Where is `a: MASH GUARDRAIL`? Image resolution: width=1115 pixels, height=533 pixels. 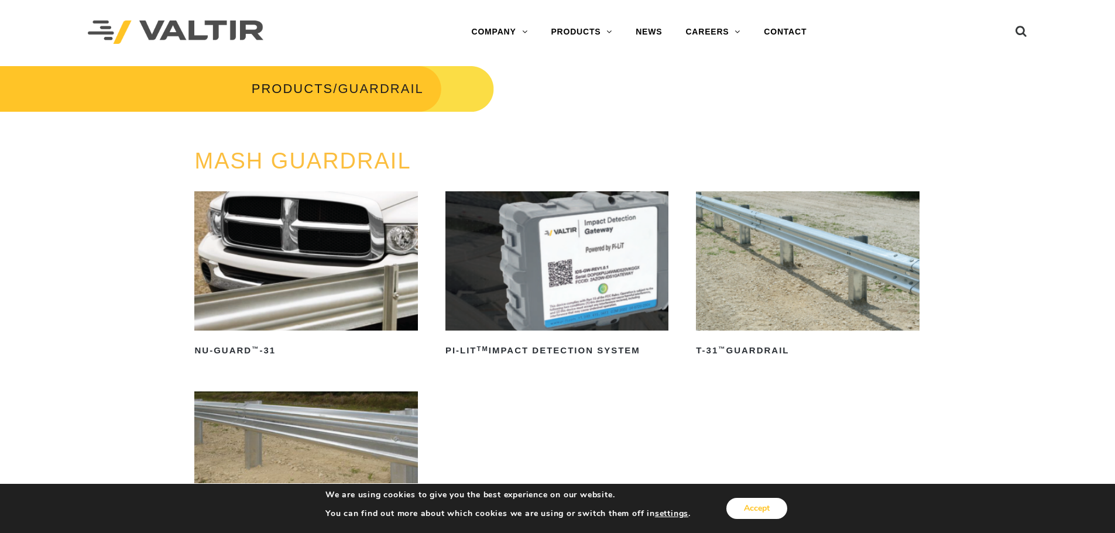 a: MASH GUARDRAIL is located at coordinates (302, 161).